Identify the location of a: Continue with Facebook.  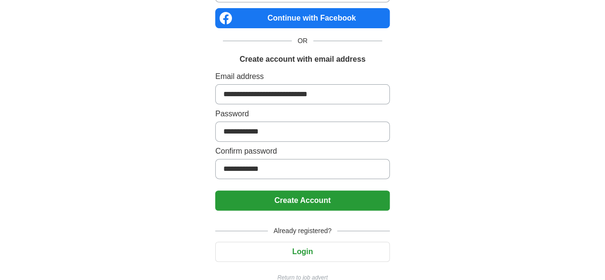
(302, 18).